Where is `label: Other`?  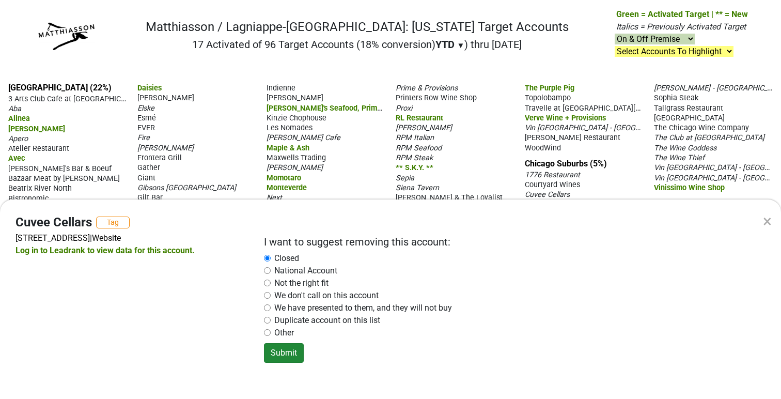
label: Other is located at coordinates (284, 333).